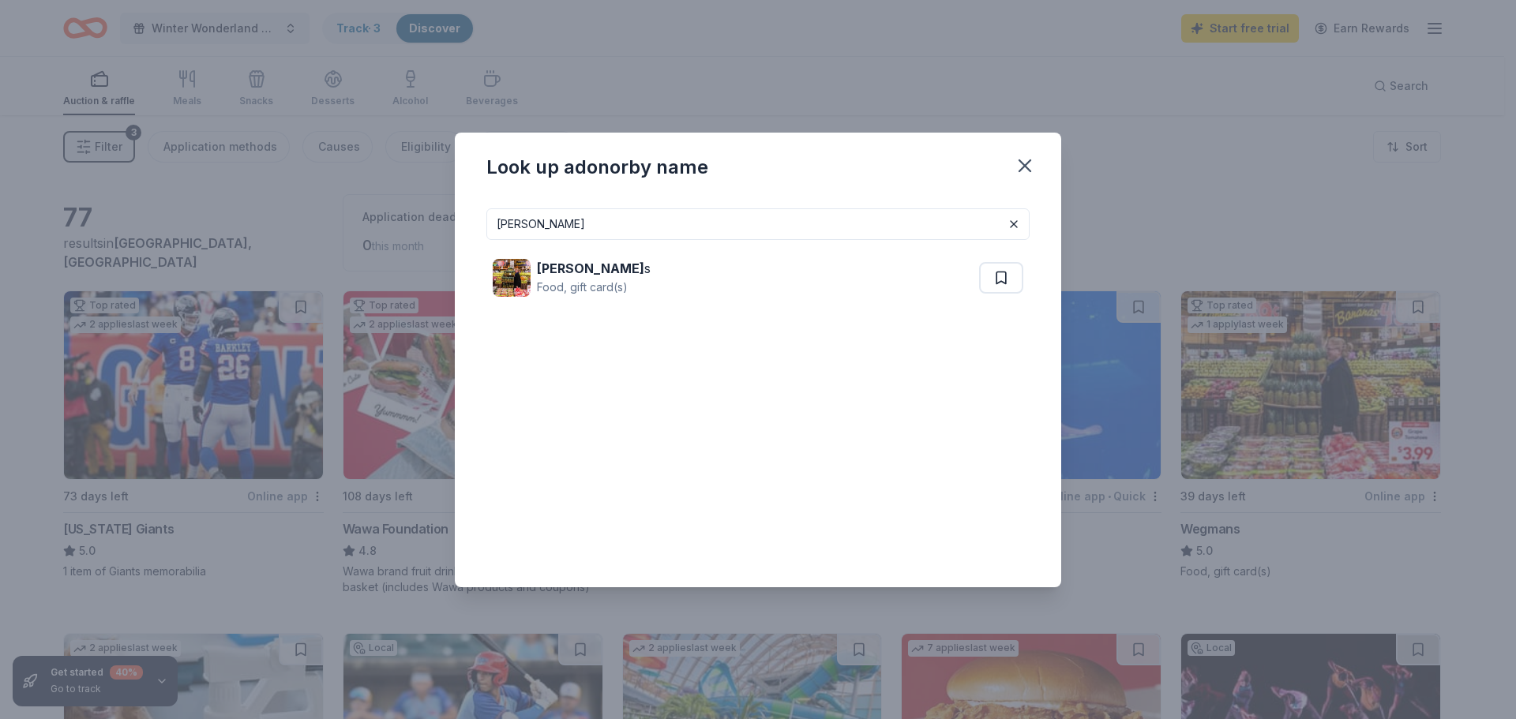 Image resolution: width=1516 pixels, height=719 pixels. I want to click on div: Look up a donor by name, so click(597, 167).